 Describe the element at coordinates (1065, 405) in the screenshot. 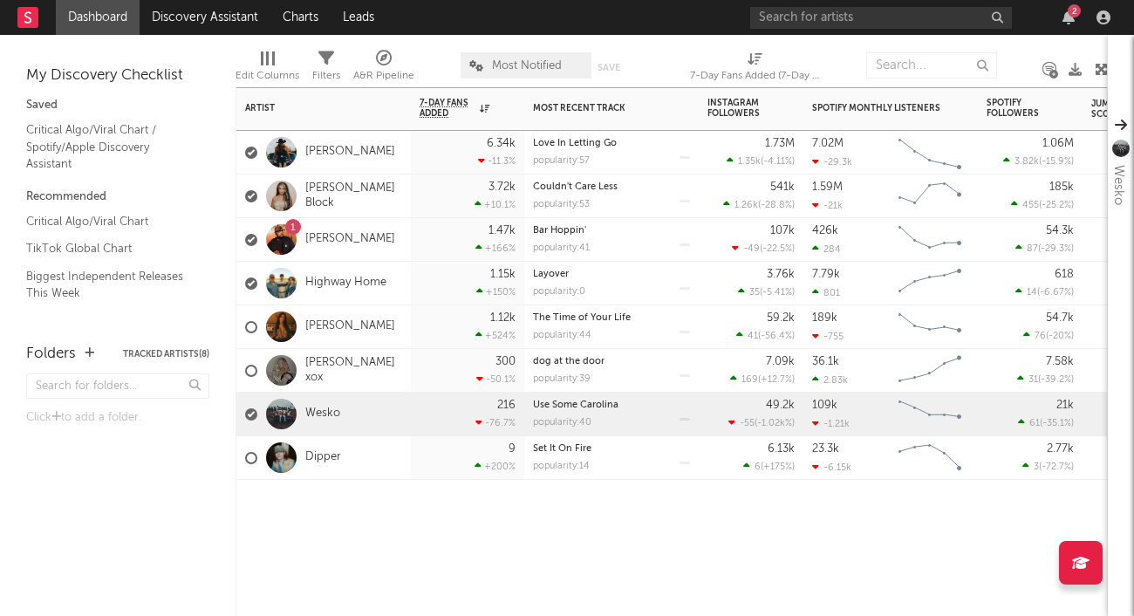

I see `div: 21k` at that location.